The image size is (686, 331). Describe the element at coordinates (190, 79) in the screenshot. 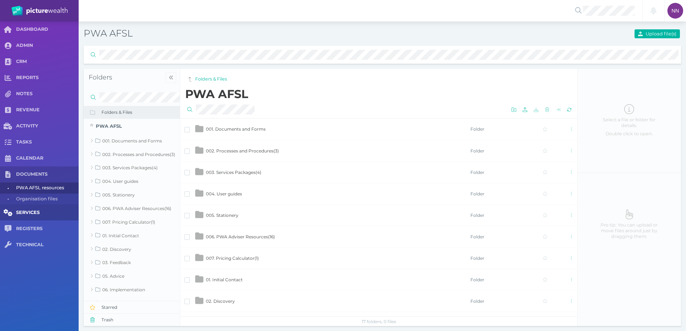

I see `button: You are in root folder and can't go up` at that location.